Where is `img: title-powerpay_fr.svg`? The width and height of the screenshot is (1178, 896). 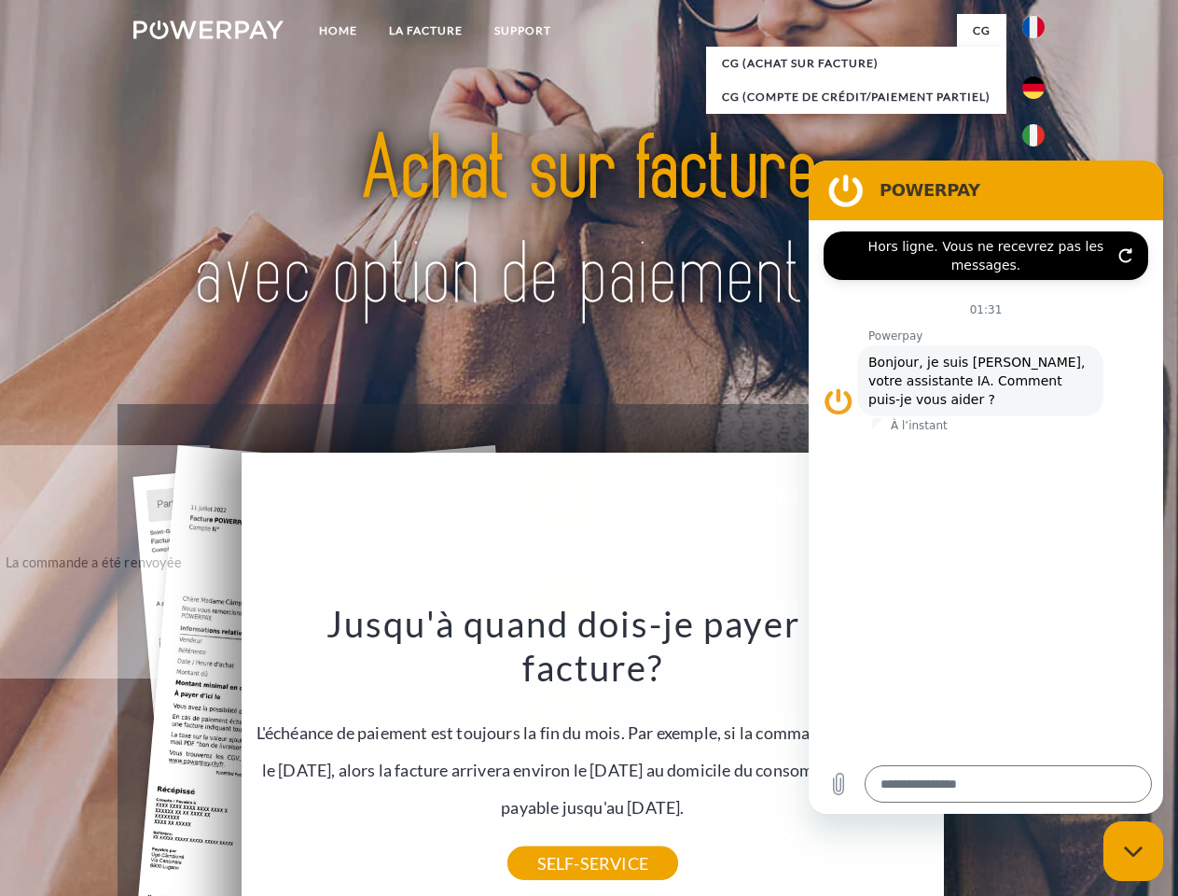
img: title-powerpay_fr.svg is located at coordinates (589, 223).